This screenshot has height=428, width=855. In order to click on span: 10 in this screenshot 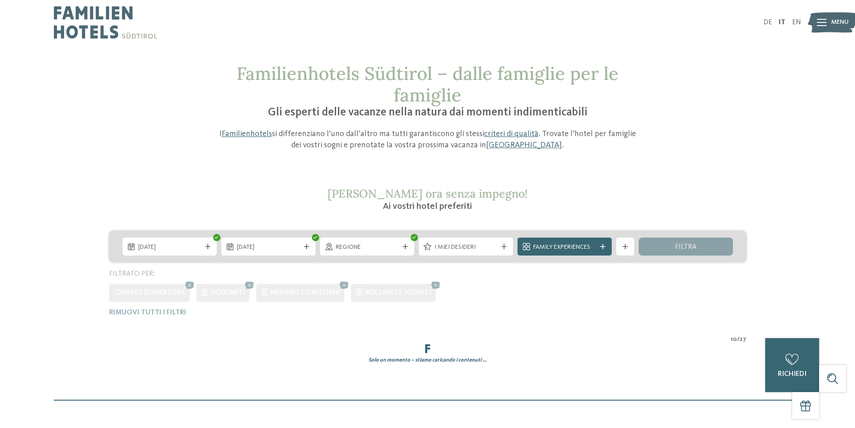, I will do `click(734, 339)`.